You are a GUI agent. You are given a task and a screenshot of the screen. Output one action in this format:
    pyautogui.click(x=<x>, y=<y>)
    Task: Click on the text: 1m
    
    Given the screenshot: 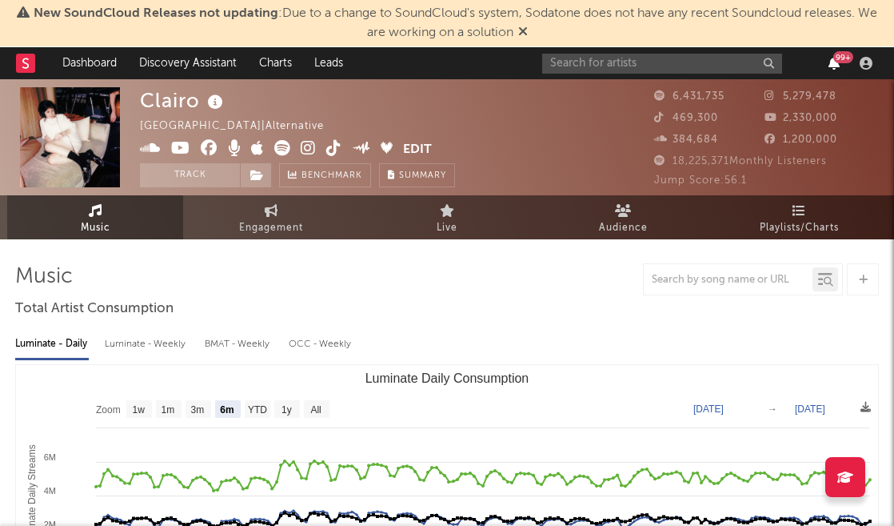 What is the action you would take?
    pyautogui.click(x=168, y=410)
    